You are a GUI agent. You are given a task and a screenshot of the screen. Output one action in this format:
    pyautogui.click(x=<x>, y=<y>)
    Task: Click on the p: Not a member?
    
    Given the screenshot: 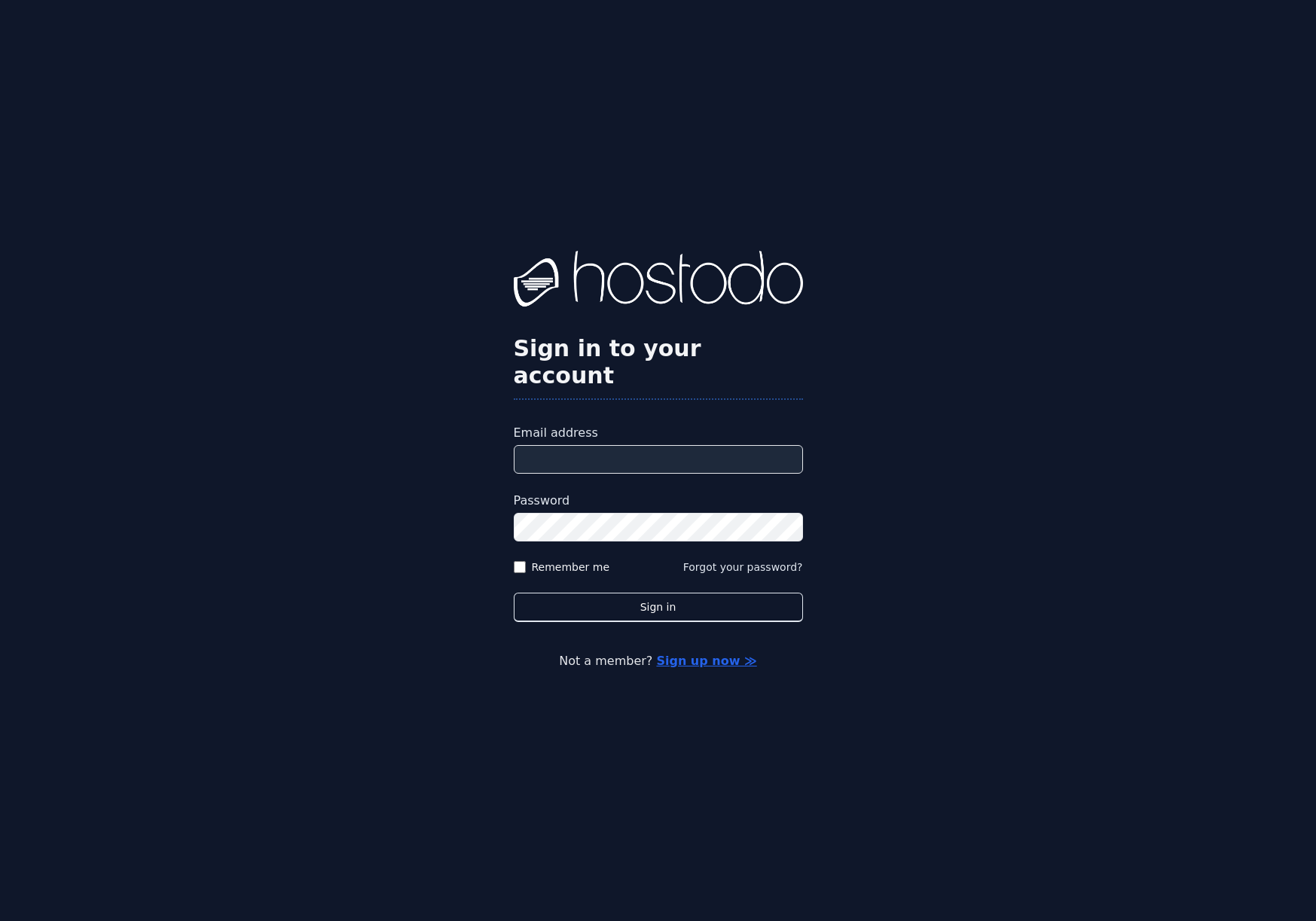 What is the action you would take?
    pyautogui.click(x=658, y=661)
    